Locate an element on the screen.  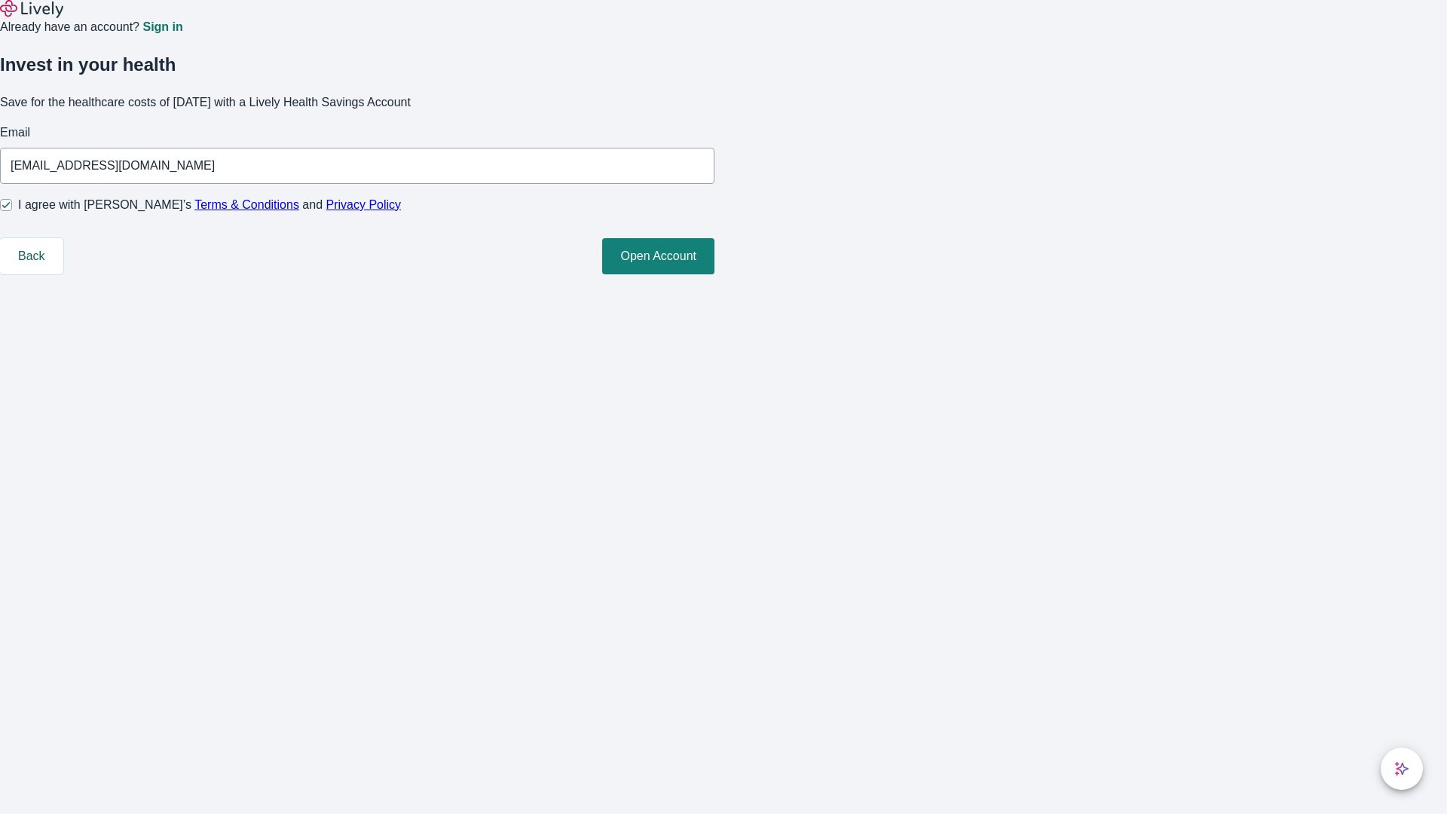
a: Privacy Policy is located at coordinates (364, 204).